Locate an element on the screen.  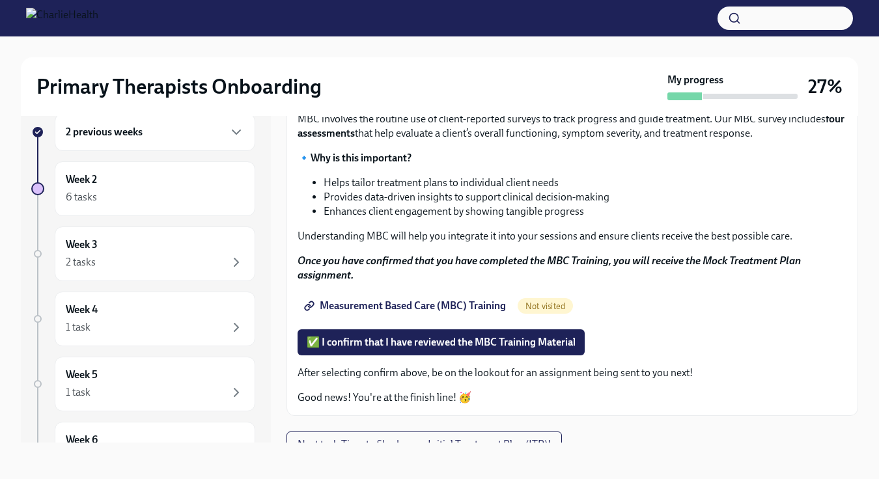
span: Next task : Time to Shadow an Initial Treatment Plan (ITP)! is located at coordinates (424, 445).